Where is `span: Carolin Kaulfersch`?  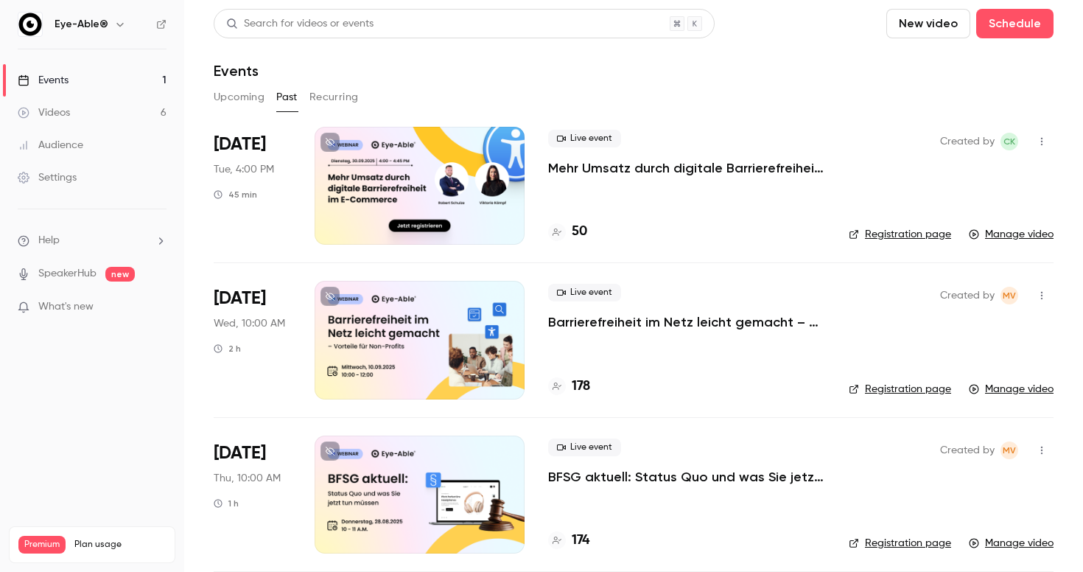
span: Carolin Kaulfersch is located at coordinates (1010, 142).